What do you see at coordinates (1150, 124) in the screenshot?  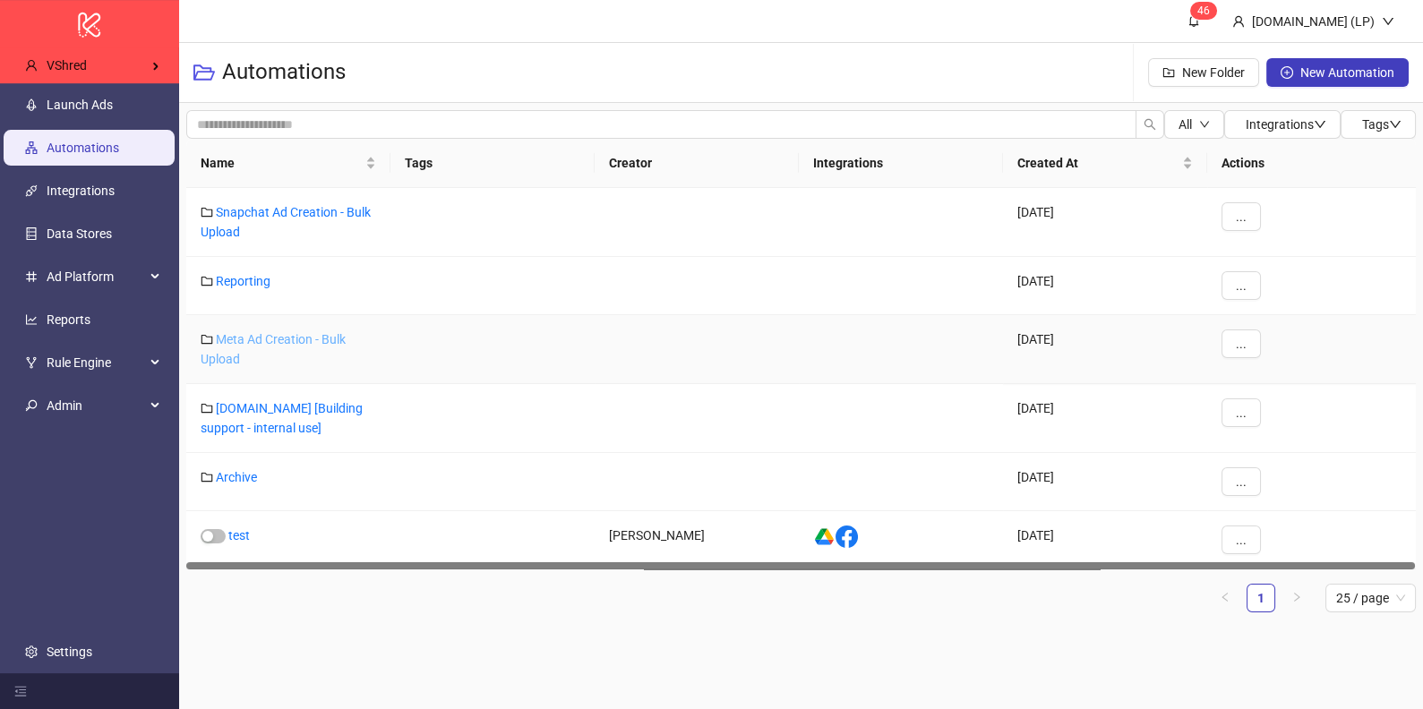 I see `span: search` at bounding box center [1150, 124].